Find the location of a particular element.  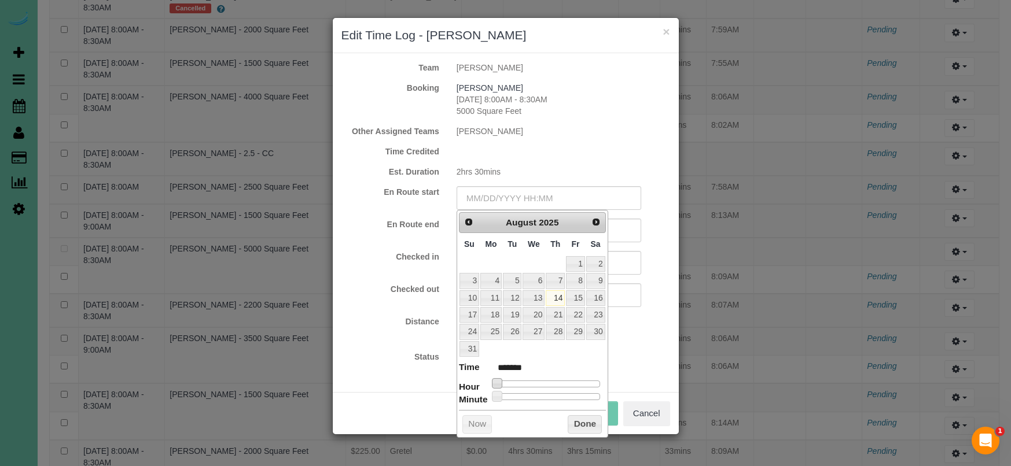

label: En Route start is located at coordinates (390, 192).